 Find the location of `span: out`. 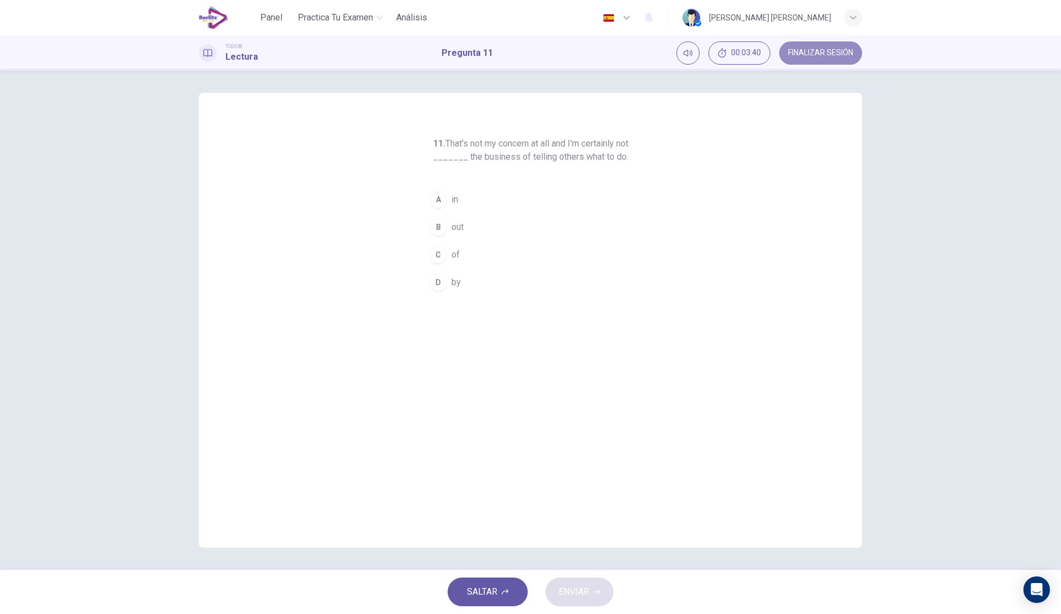

span: out is located at coordinates (457, 227).